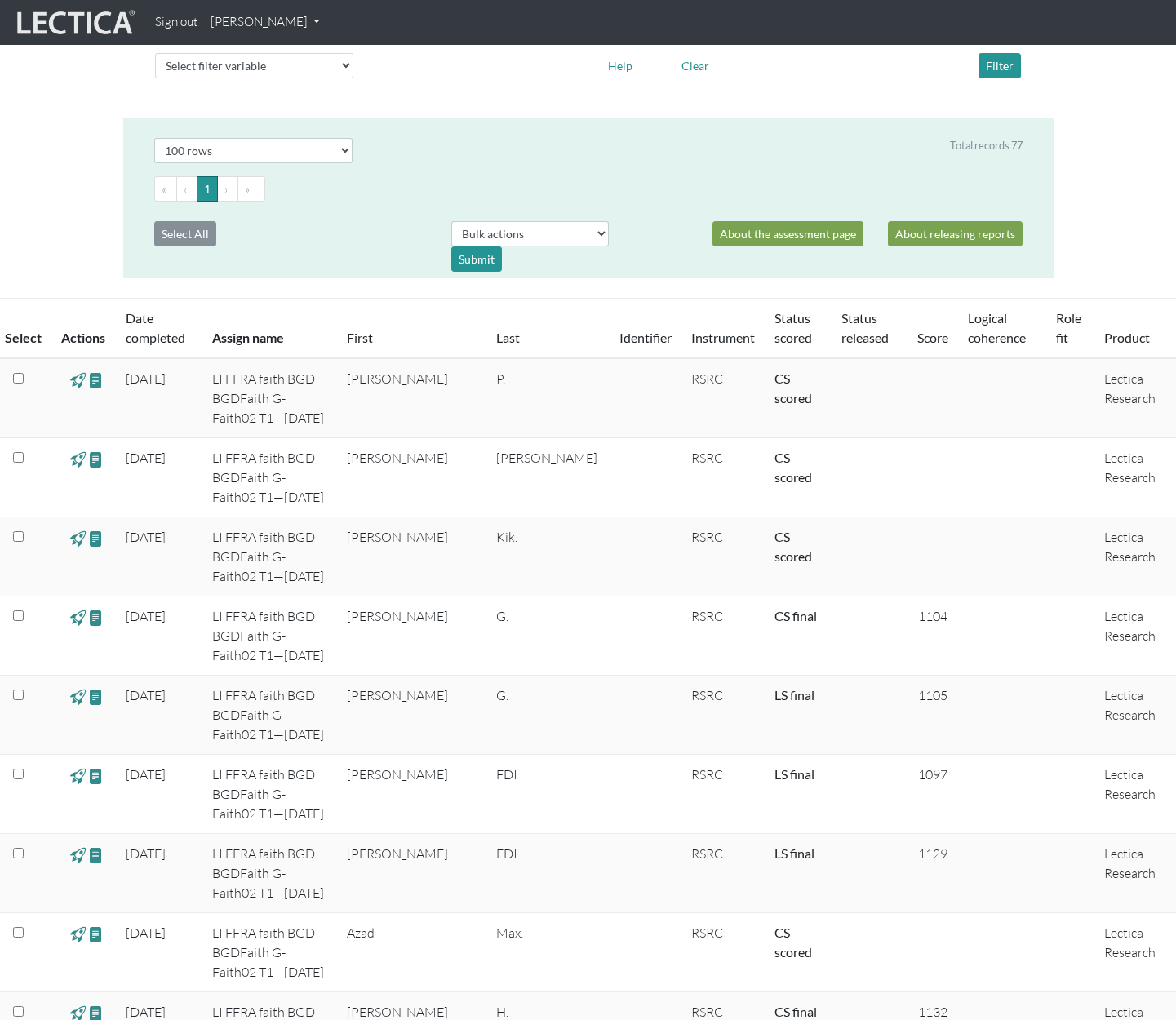  I want to click on a: Last, so click(507, 337).